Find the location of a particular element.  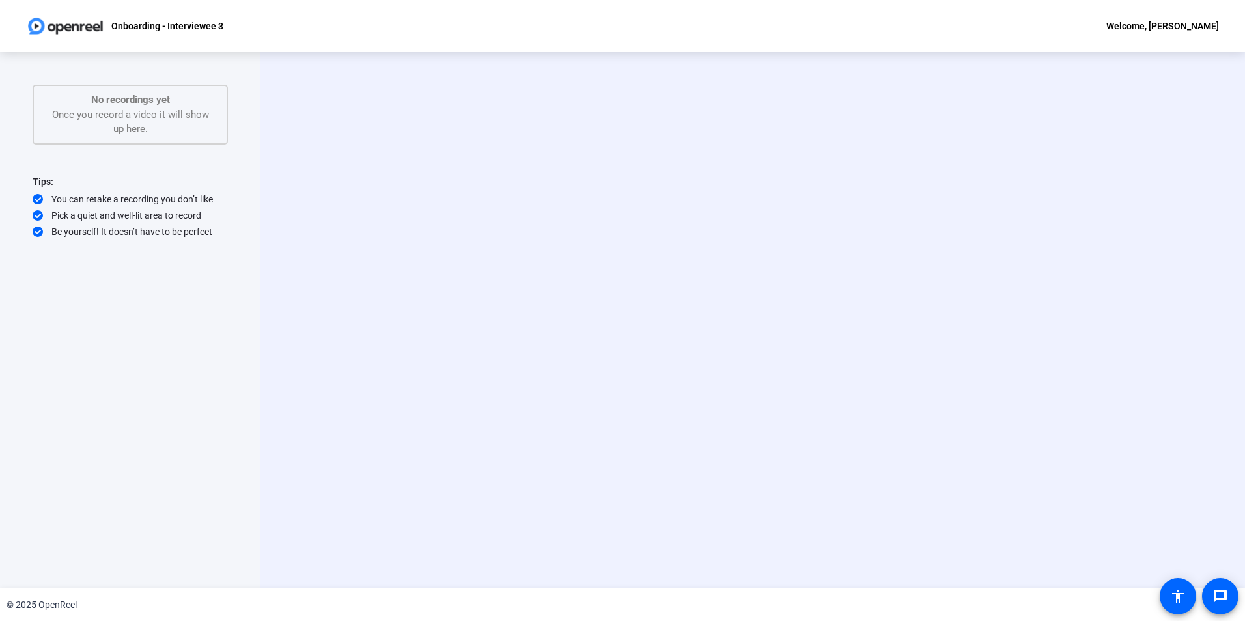

p: No recordings yet is located at coordinates (130, 100).